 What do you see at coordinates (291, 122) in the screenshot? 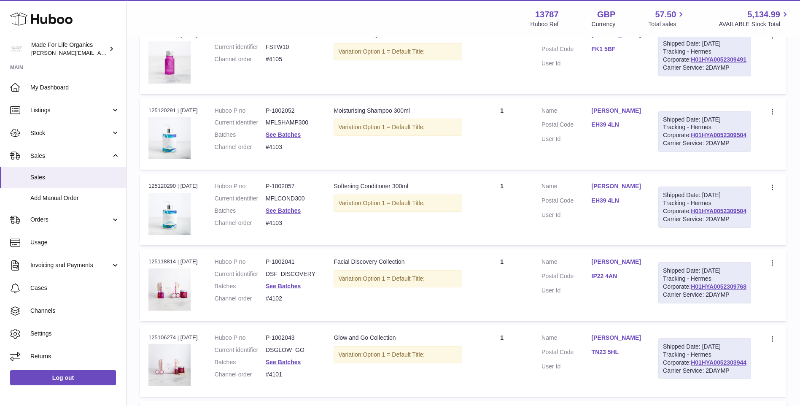
I see `dd: MFLSHAMP300` at bounding box center [291, 122].